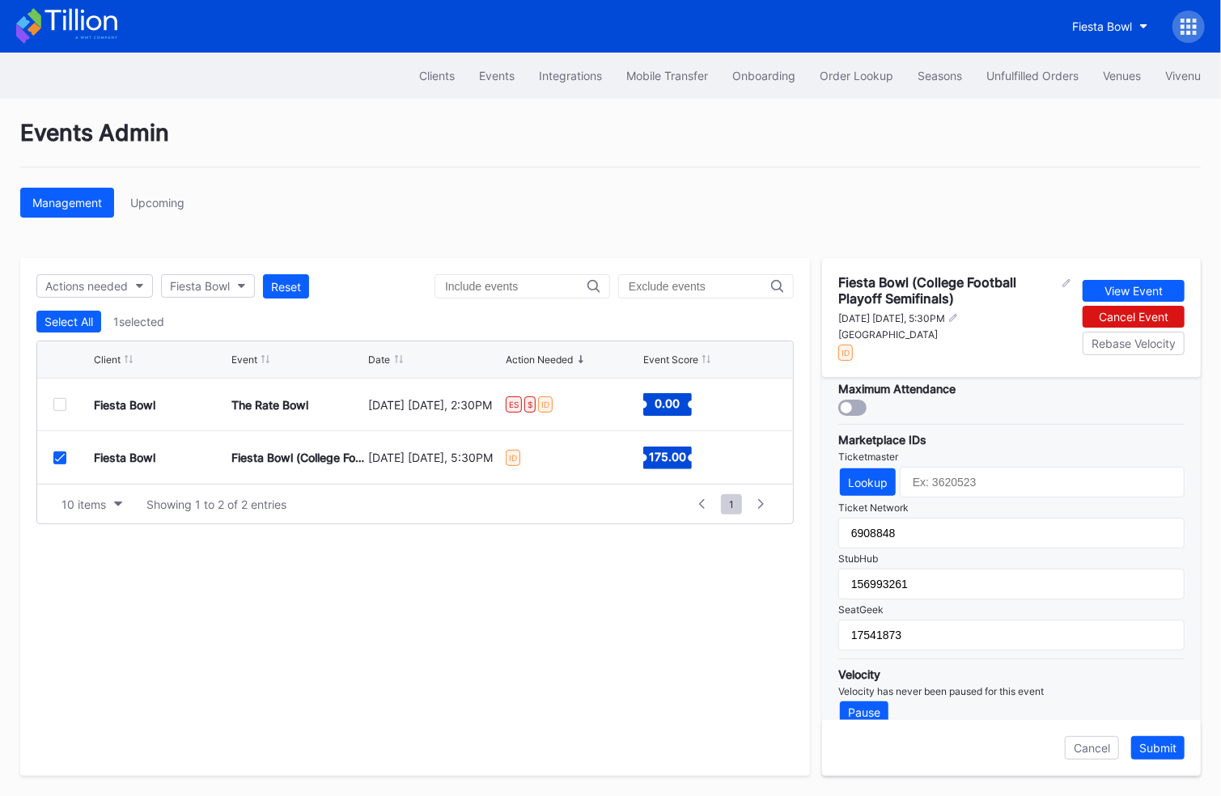 Image resolution: width=1221 pixels, height=796 pixels. Describe the element at coordinates (1183, 75) in the screenshot. I see `div: Vivenu` at that location.